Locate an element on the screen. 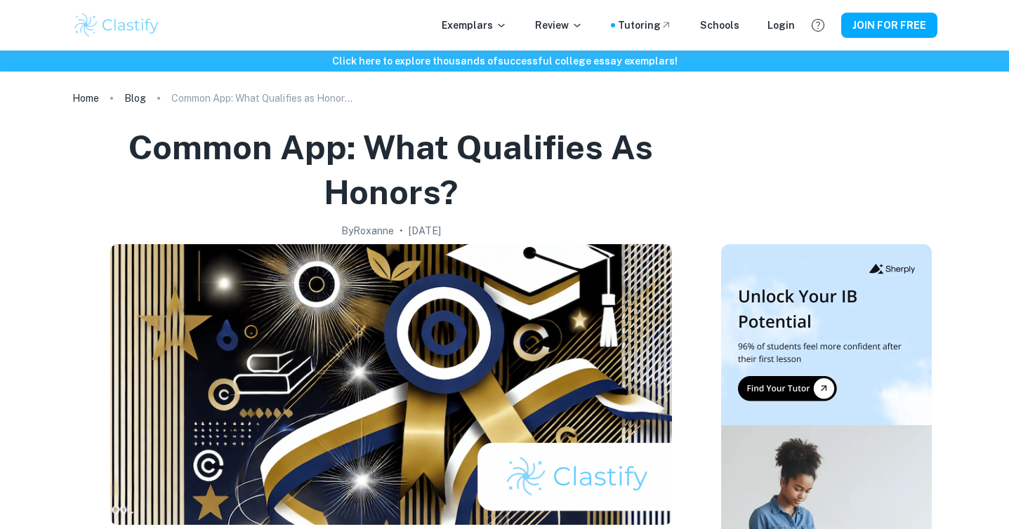 This screenshot has width=1009, height=529. h2: By Roxanne is located at coordinates (367, 231).